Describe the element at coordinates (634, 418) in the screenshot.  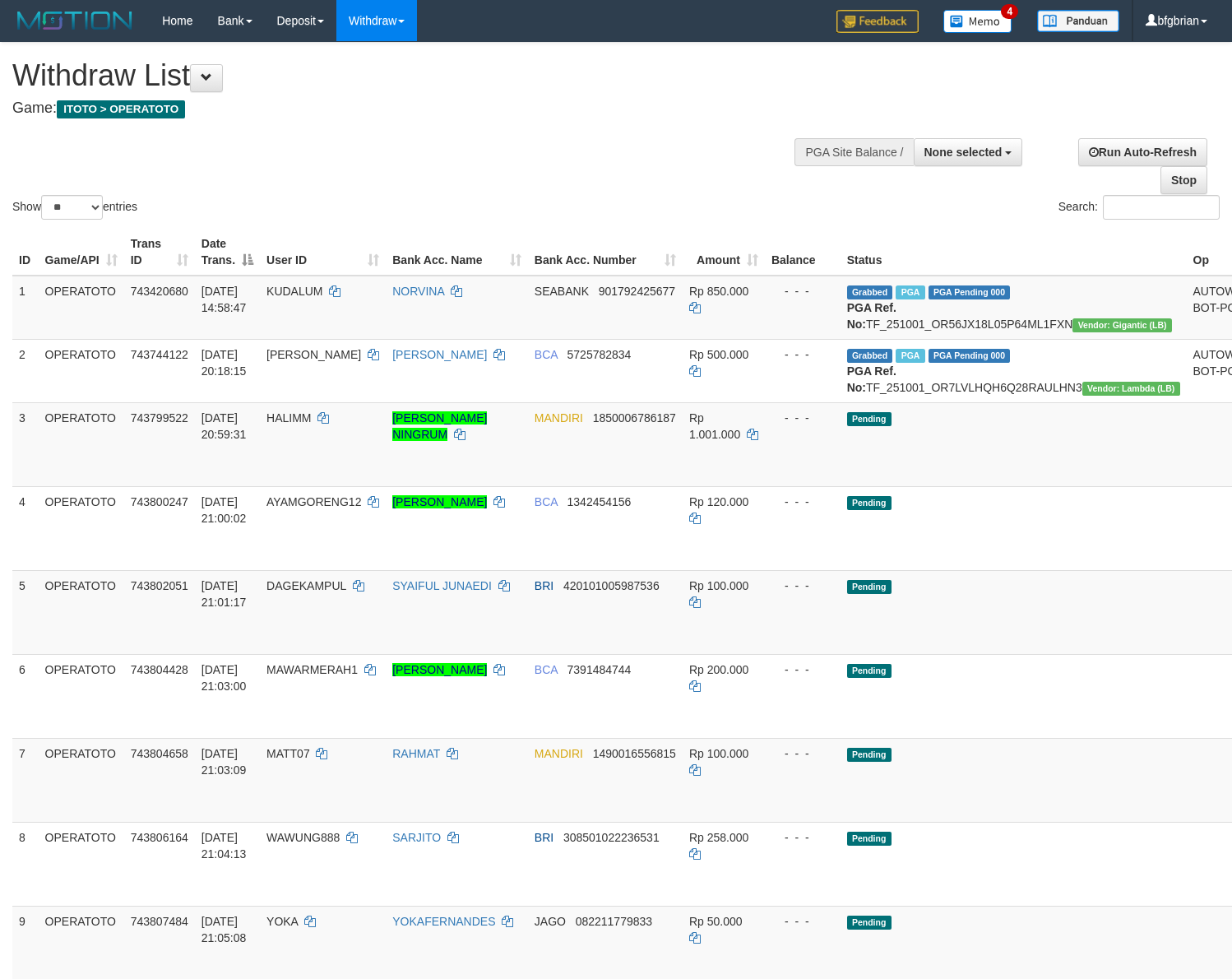
I see `span: Copy 1850006786187 to clipboard` at that location.